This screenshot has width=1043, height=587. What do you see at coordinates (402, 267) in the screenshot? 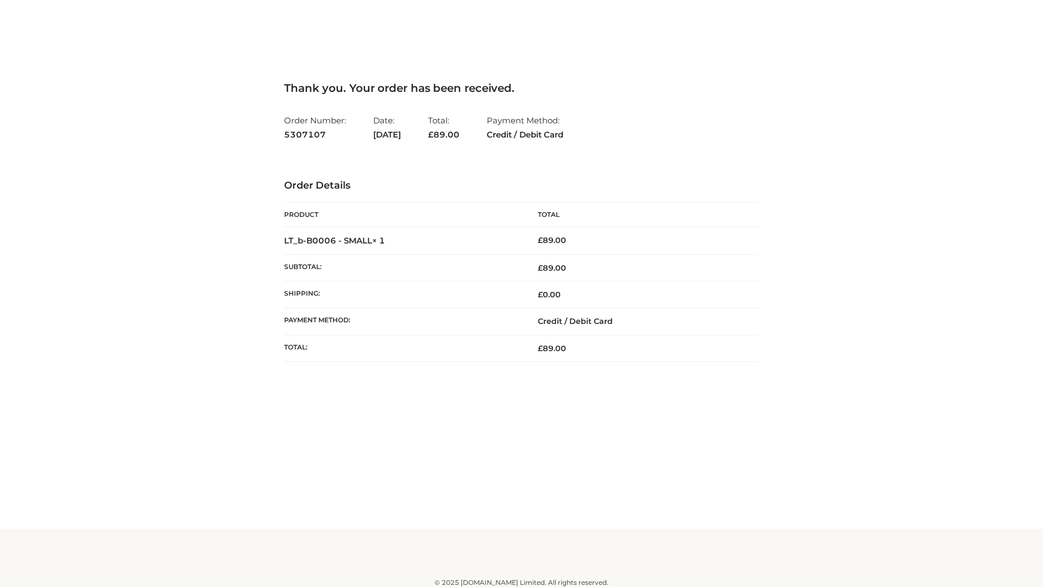
I see `th: Subtotal:` at bounding box center [402, 267].